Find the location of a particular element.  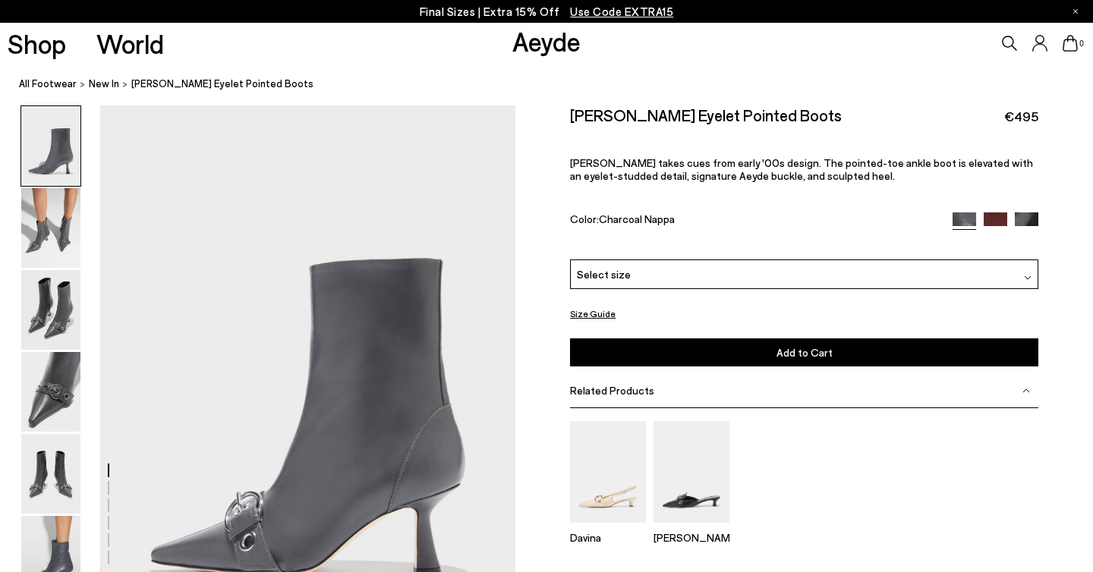

span: Related Products is located at coordinates (612, 390).